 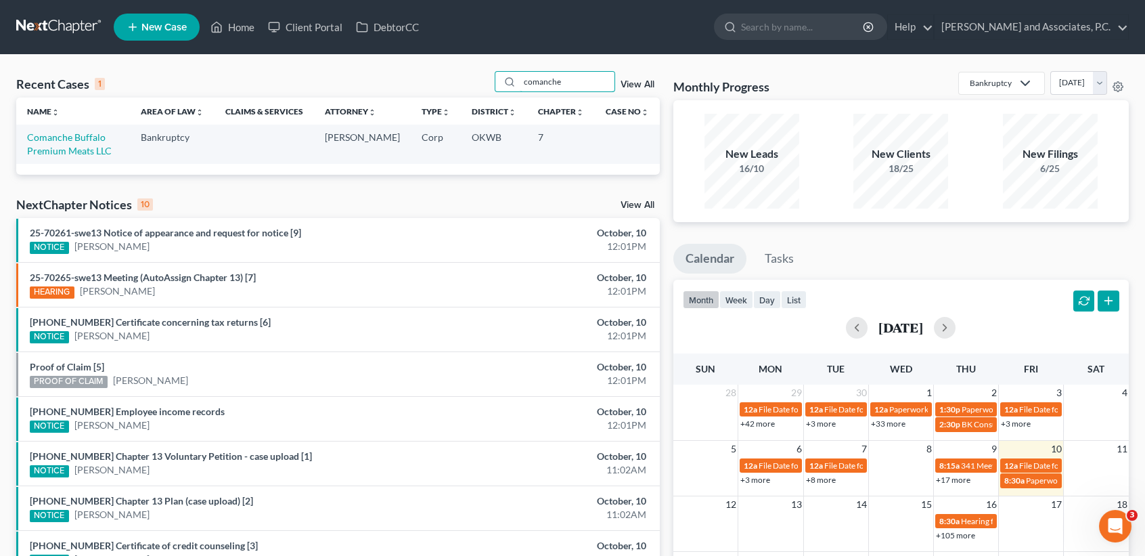 I want to click on a: View All, so click(x=638, y=205).